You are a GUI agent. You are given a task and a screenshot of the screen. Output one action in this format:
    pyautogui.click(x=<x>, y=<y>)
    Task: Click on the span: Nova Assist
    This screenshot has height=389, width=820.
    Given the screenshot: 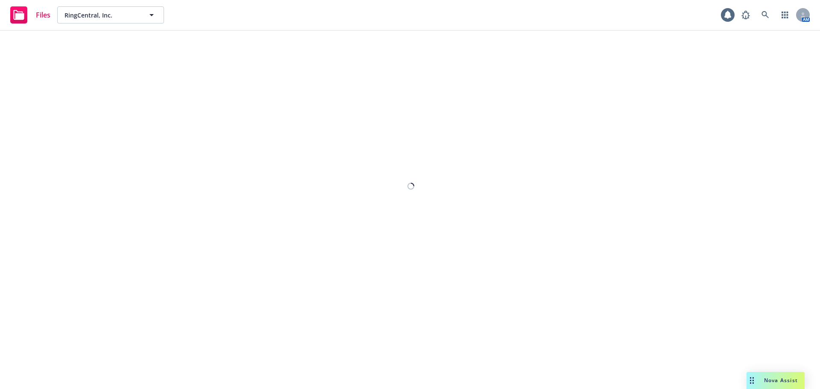 What is the action you would take?
    pyautogui.click(x=781, y=380)
    